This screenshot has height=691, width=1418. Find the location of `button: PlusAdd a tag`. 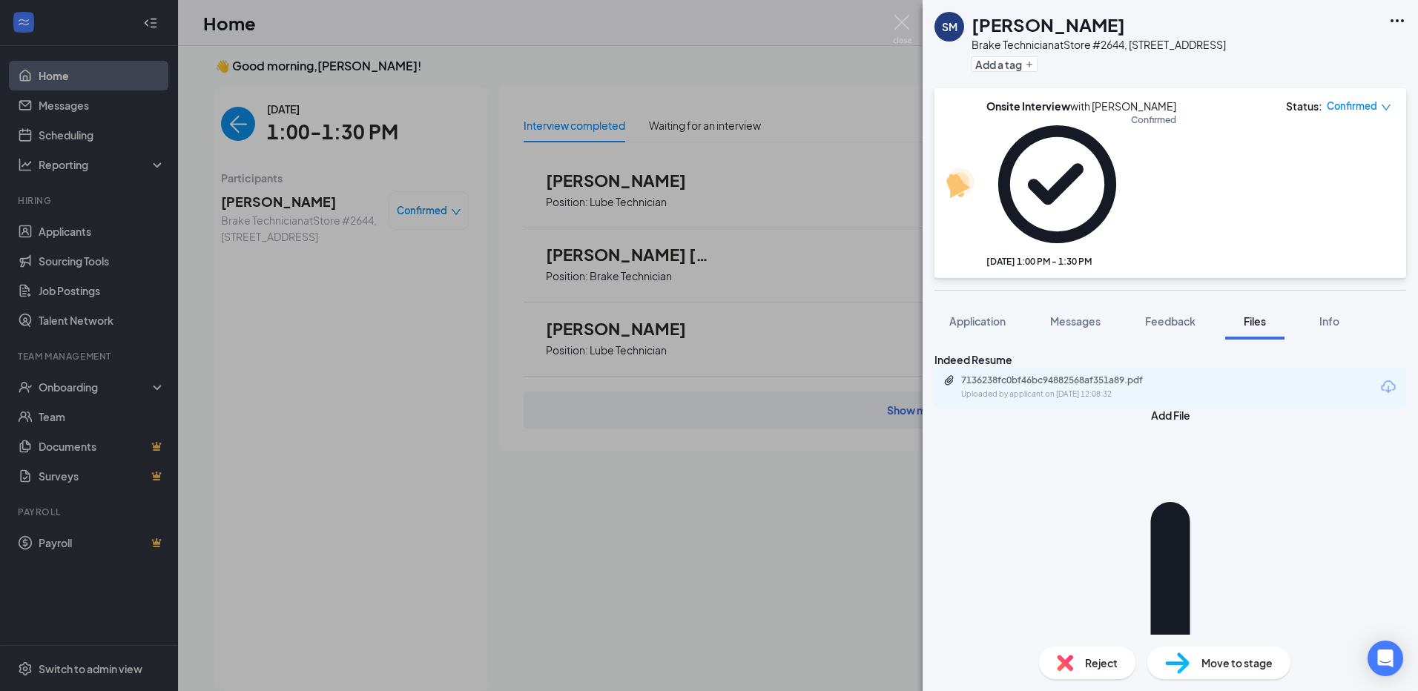

button: PlusAdd a tag is located at coordinates (1004, 64).